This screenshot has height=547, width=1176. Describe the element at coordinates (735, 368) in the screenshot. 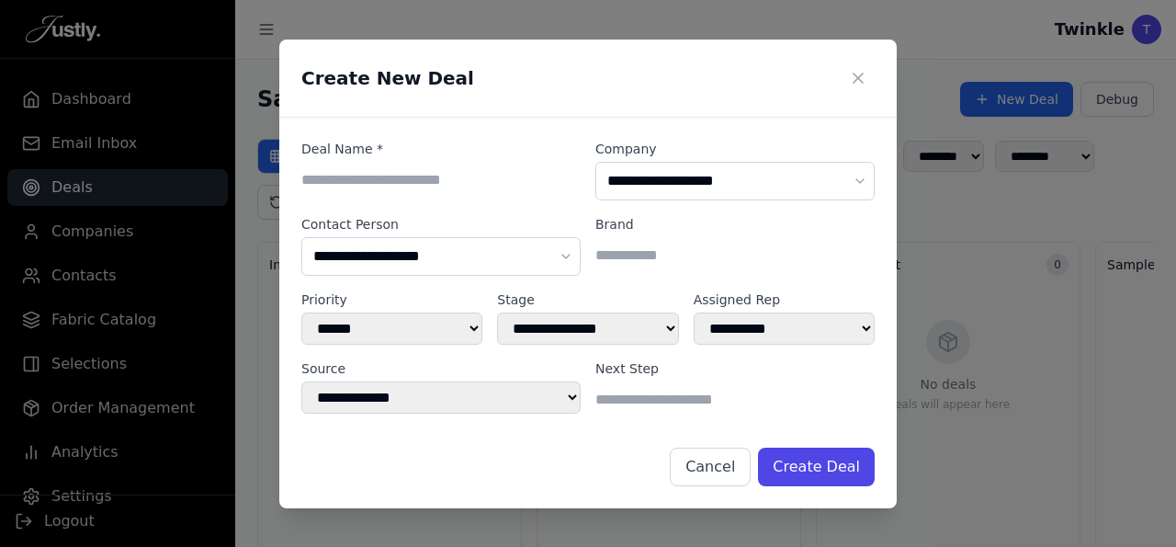

I see `label: Next Step` at that location.